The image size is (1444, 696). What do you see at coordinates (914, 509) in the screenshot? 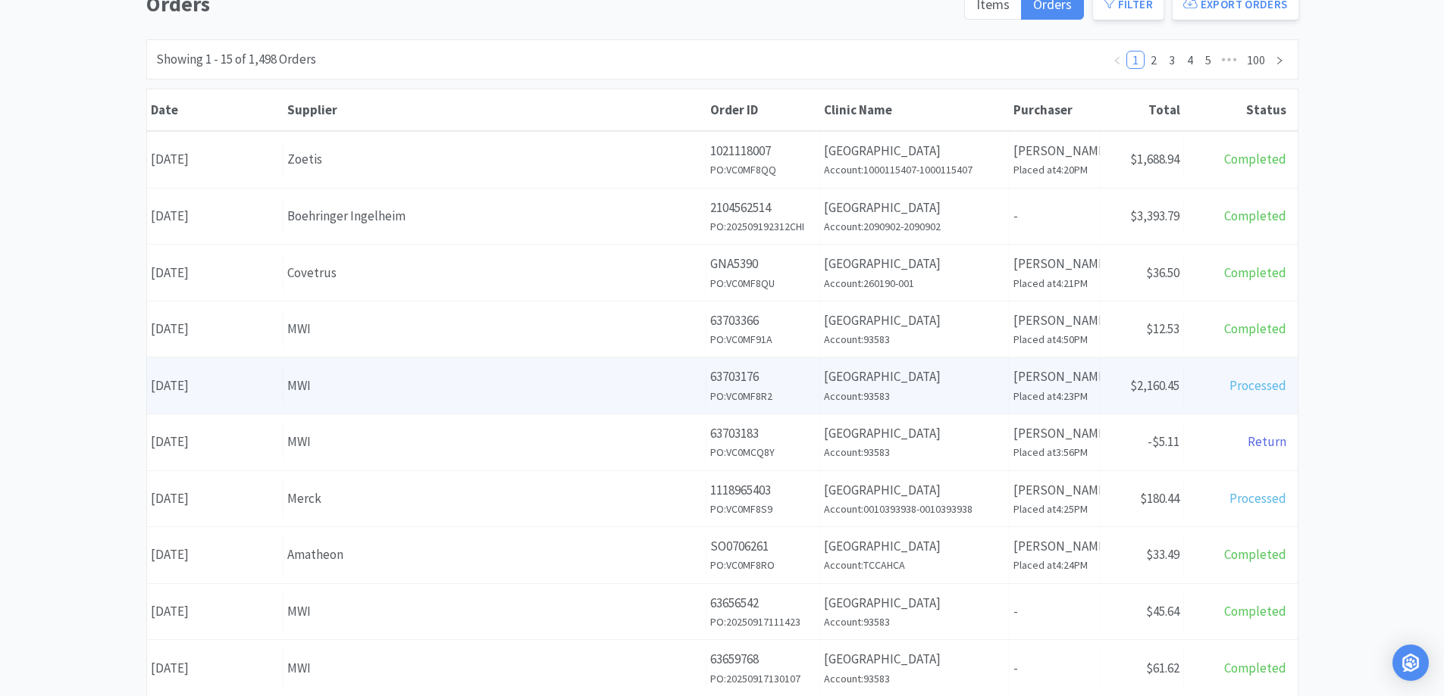
I see `h6: Account: 0010393938-0010393938` at bounding box center [914, 509].